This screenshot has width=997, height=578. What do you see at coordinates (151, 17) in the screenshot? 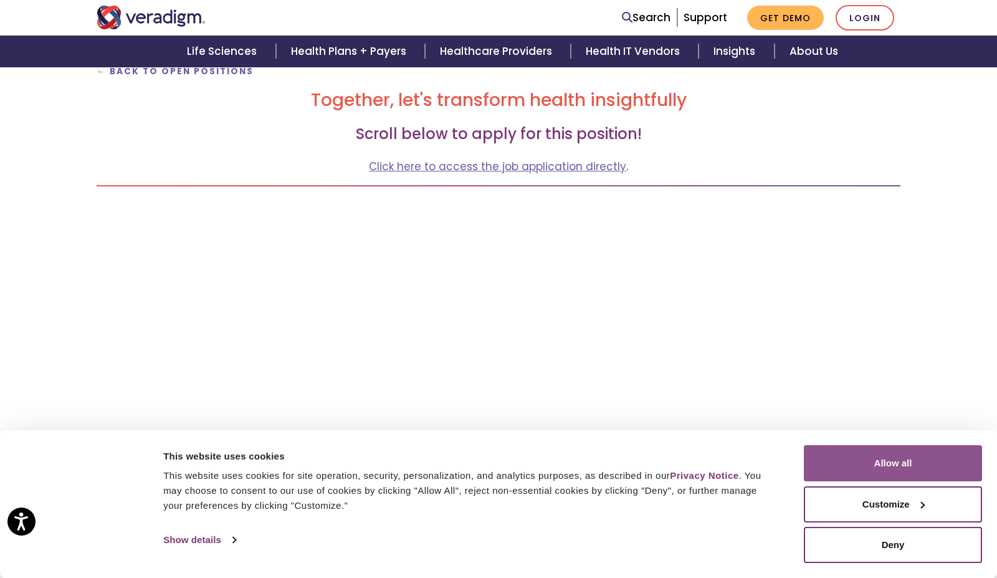
I see `img: Veradigm logo` at bounding box center [151, 17].